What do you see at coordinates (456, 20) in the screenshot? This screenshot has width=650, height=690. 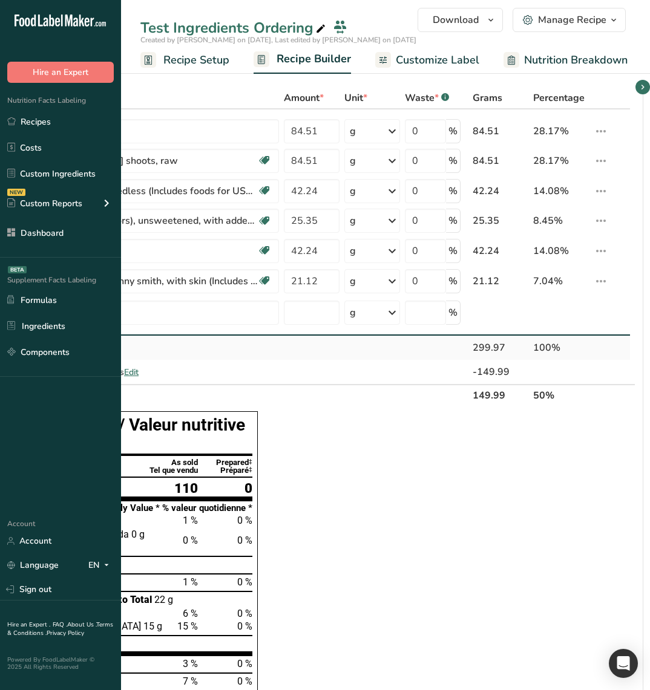 I see `span: Download` at bounding box center [456, 20].